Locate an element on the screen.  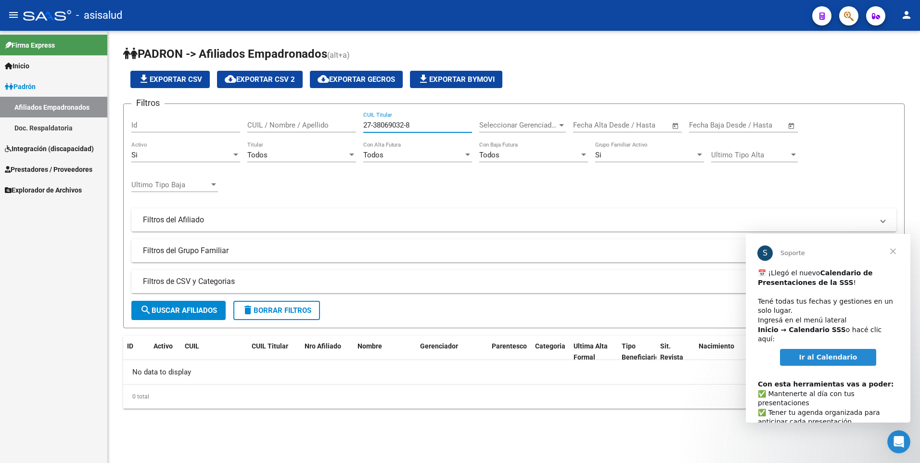
span: Exportar Bymovi is located at coordinates (456, 79).